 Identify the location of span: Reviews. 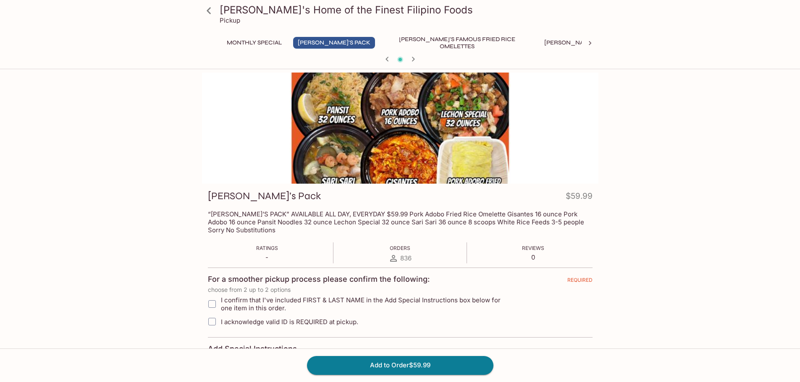
(533, 248).